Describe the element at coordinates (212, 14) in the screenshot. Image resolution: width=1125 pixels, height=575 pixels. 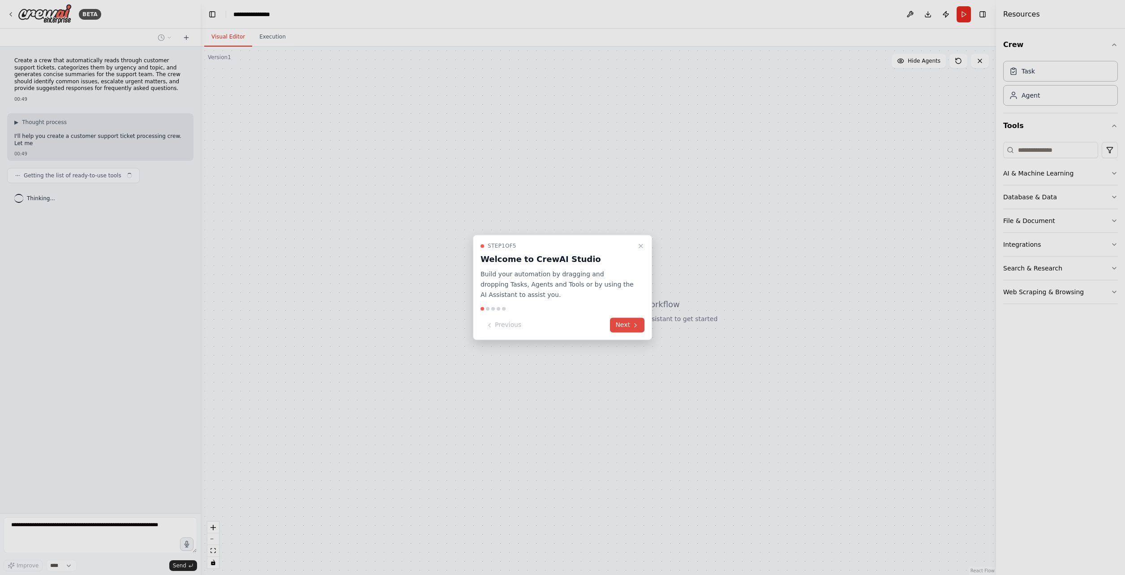
I see `button: Hide left sidebar` at that location.